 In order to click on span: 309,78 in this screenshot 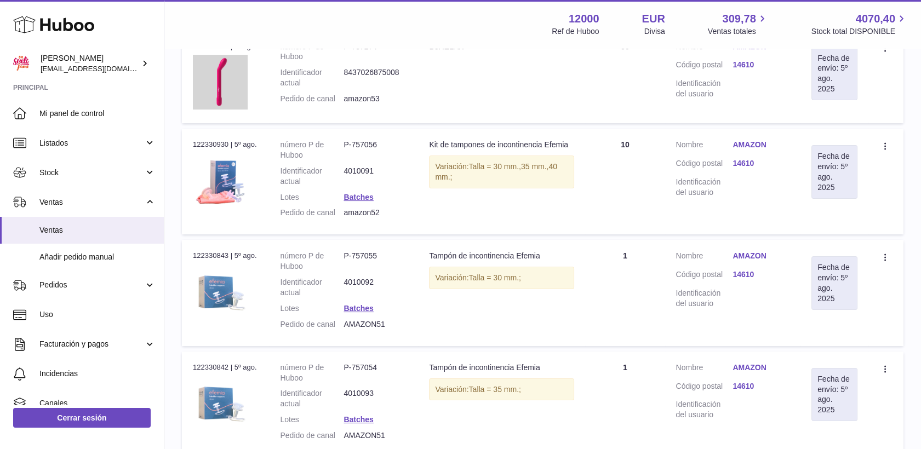, I will do `click(739, 19)`.